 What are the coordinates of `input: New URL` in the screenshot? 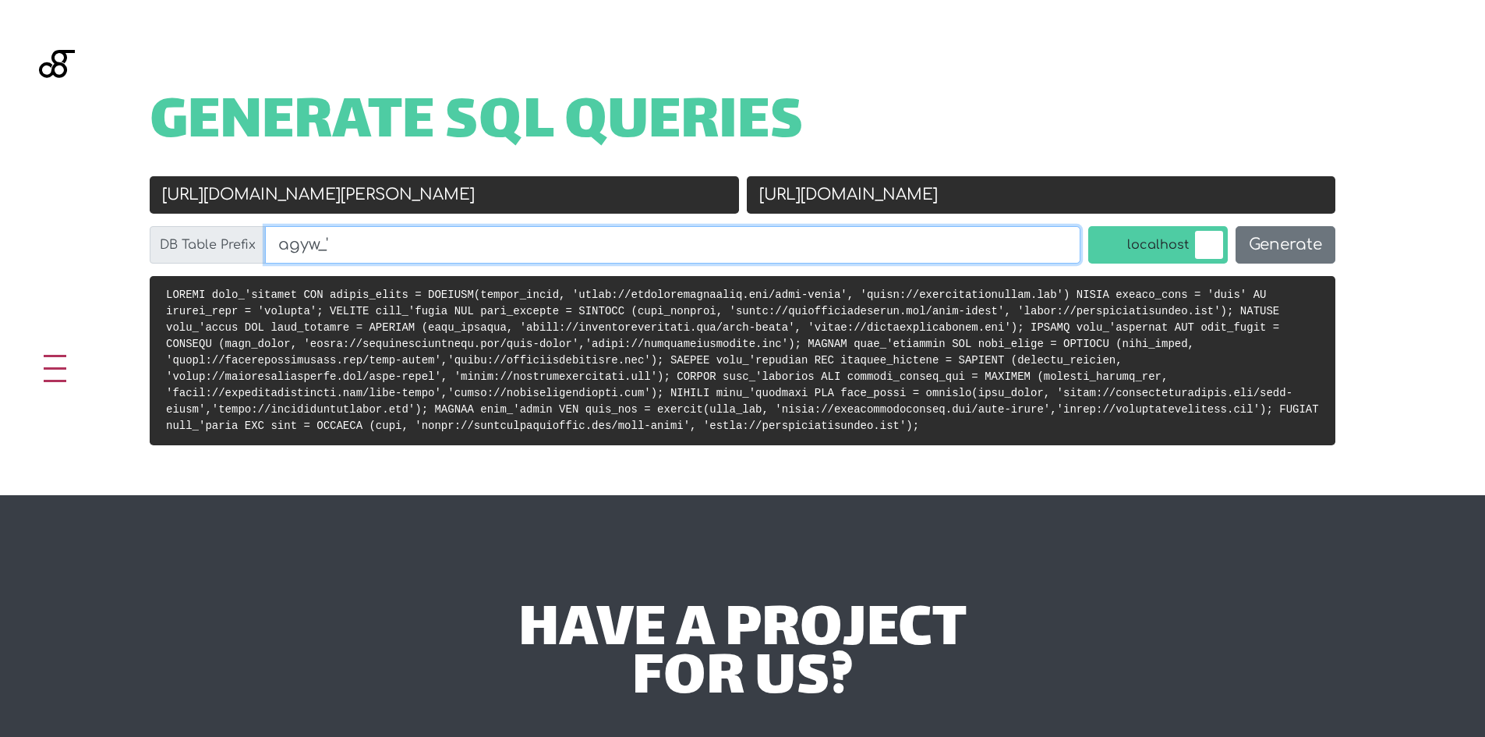 It's located at (1041, 195).